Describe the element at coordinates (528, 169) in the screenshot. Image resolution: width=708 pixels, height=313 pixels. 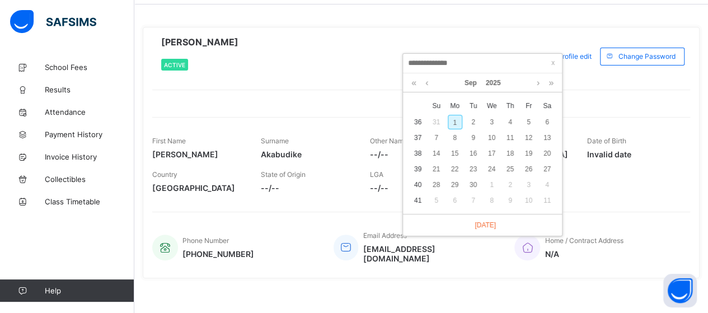
I see `td: September 26, 2025` at that location.